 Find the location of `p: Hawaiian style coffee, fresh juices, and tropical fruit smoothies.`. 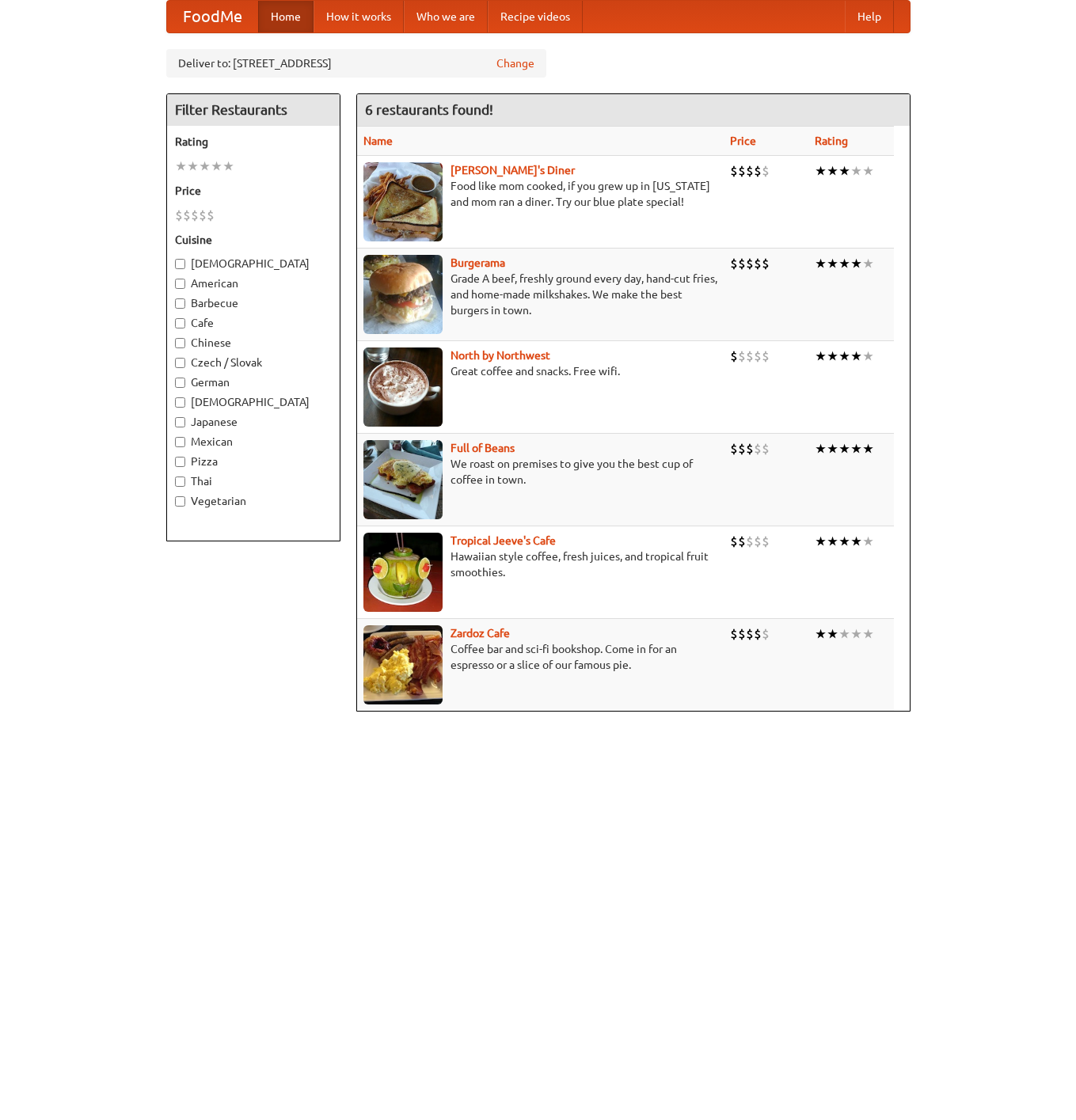

p: Hawaiian style coffee, fresh juices, and tropical fruit smoothies. is located at coordinates (540, 564).